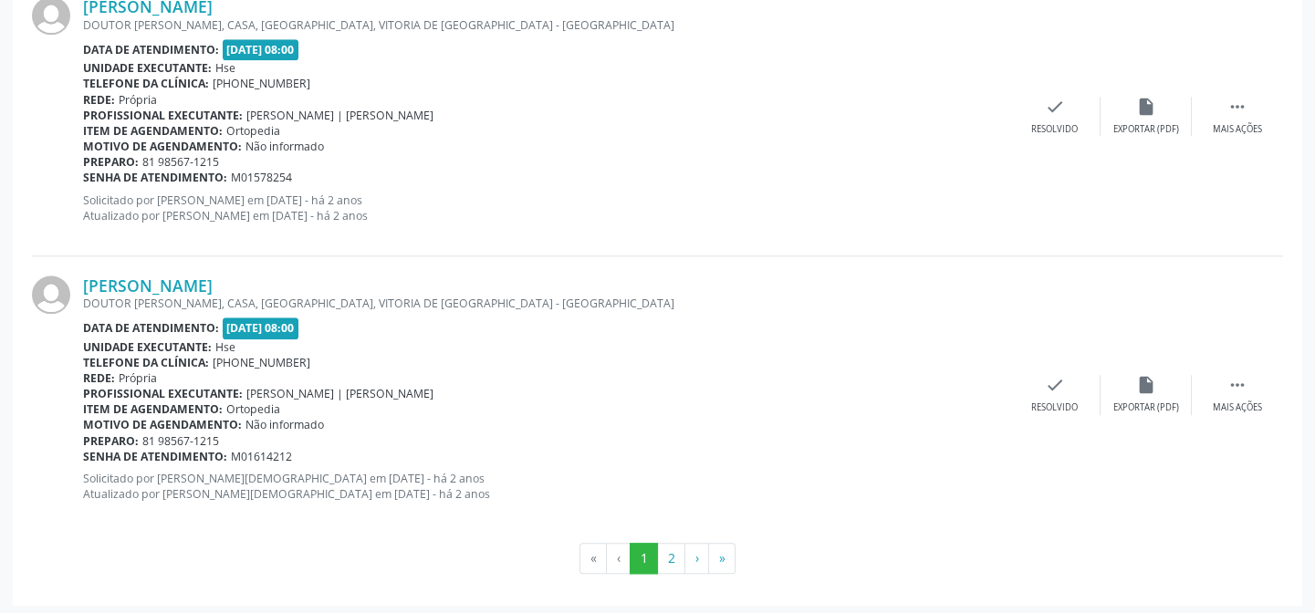  What do you see at coordinates (671, 559) in the screenshot?
I see `button: Go to page 2` at bounding box center [671, 559].